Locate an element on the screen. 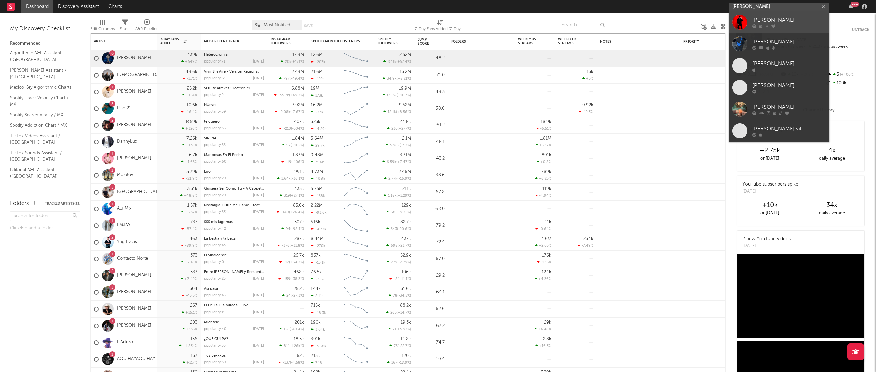 This screenshot has height=372, width=876. div: -93.6k is located at coordinates (319, 212).